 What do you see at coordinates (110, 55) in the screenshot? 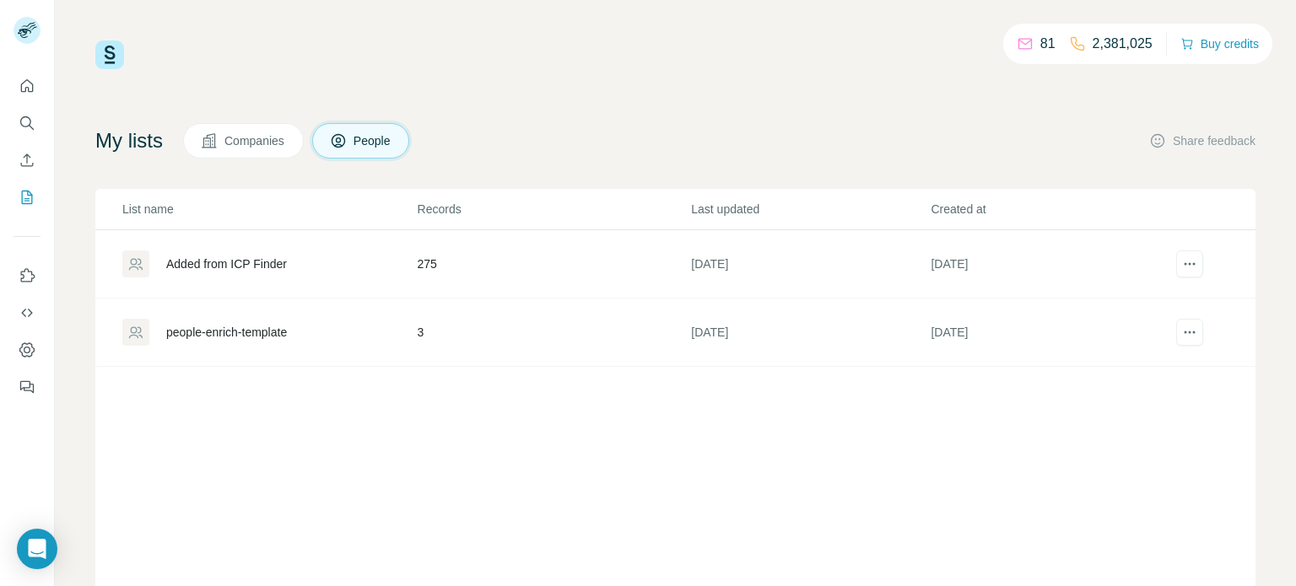
I see `img: Surfe Logo` at bounding box center [110, 55].